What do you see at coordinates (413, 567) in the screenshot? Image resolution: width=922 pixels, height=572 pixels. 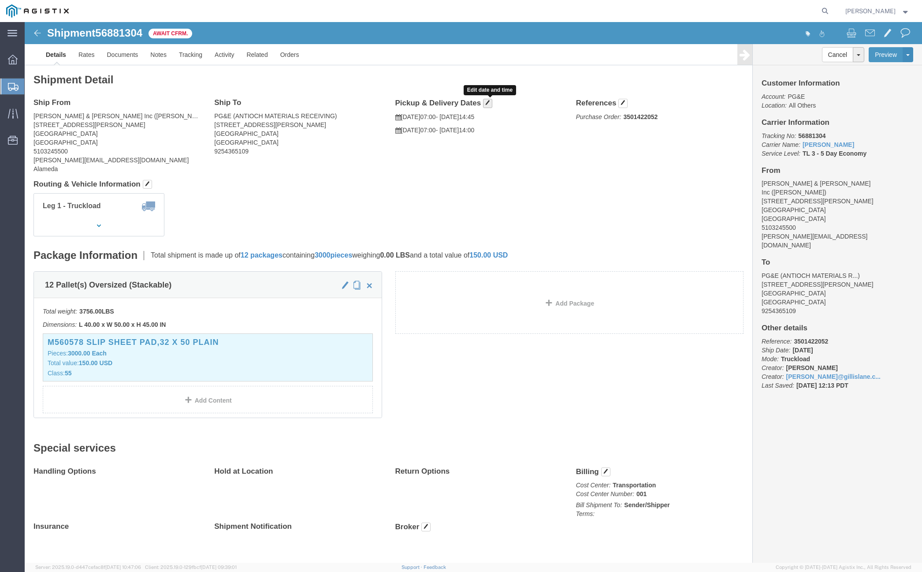 I see `a: Support` at bounding box center [413, 567].